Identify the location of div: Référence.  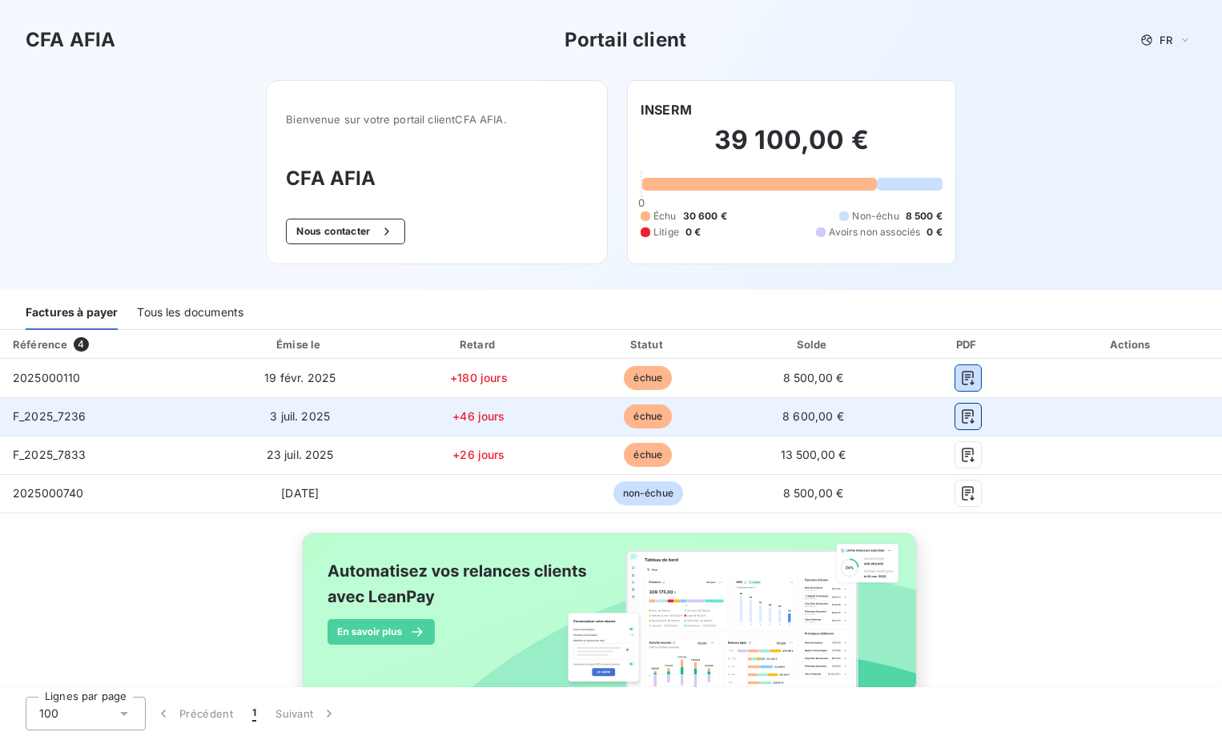
(40, 344).